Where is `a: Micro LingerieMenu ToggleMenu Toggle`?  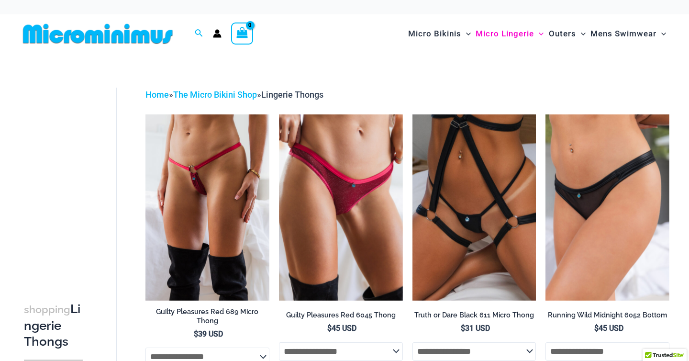
a: Micro LingerieMenu ToggleMenu Toggle is located at coordinates (509, 33).